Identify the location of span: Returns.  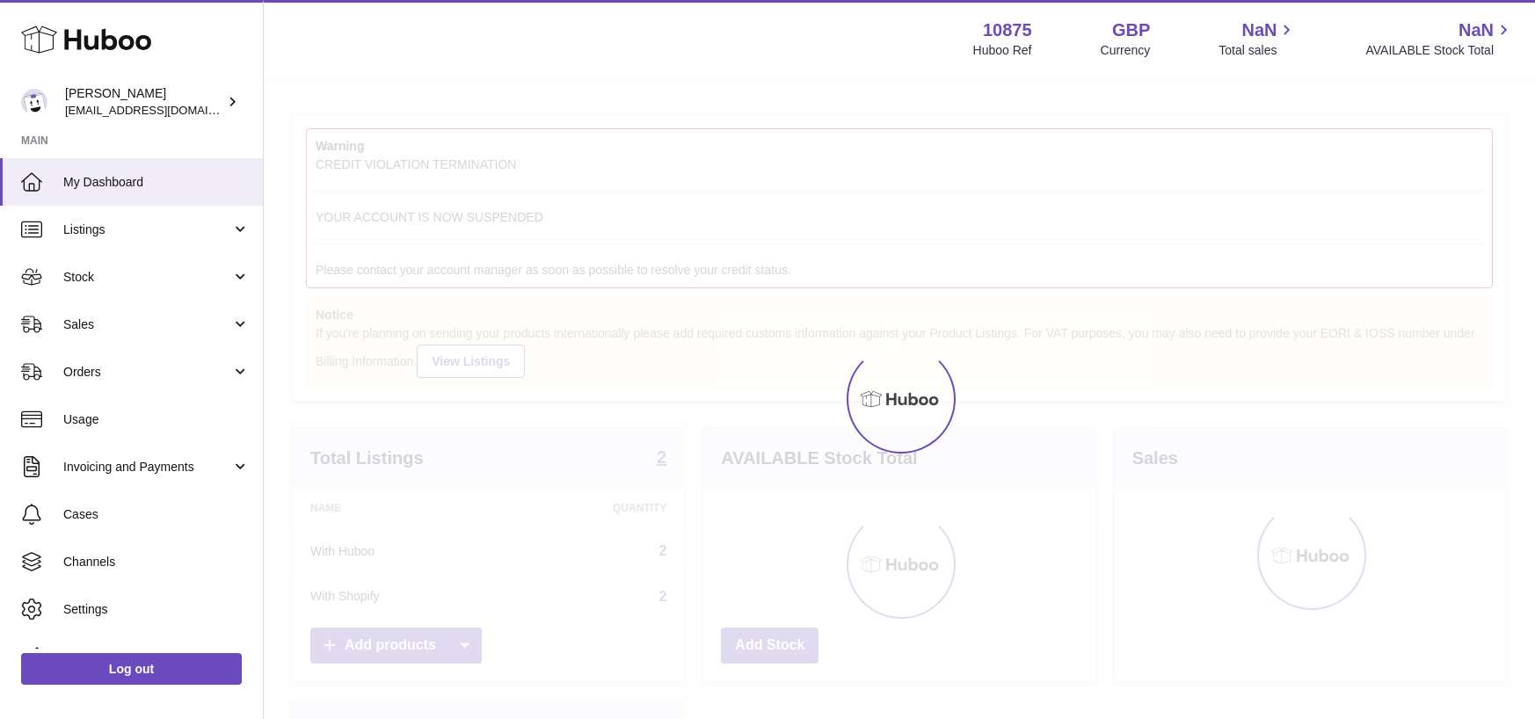
(156, 657).